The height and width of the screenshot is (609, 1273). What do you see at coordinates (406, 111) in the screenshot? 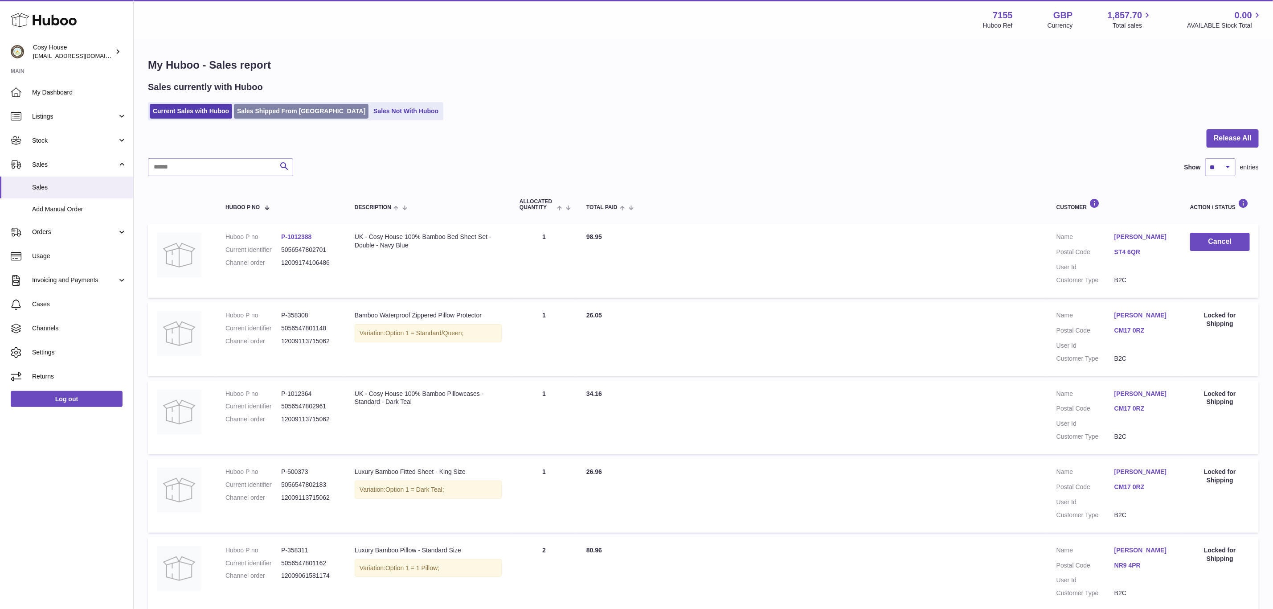
I see `a: Sales Not With Huboo` at bounding box center [406, 111].